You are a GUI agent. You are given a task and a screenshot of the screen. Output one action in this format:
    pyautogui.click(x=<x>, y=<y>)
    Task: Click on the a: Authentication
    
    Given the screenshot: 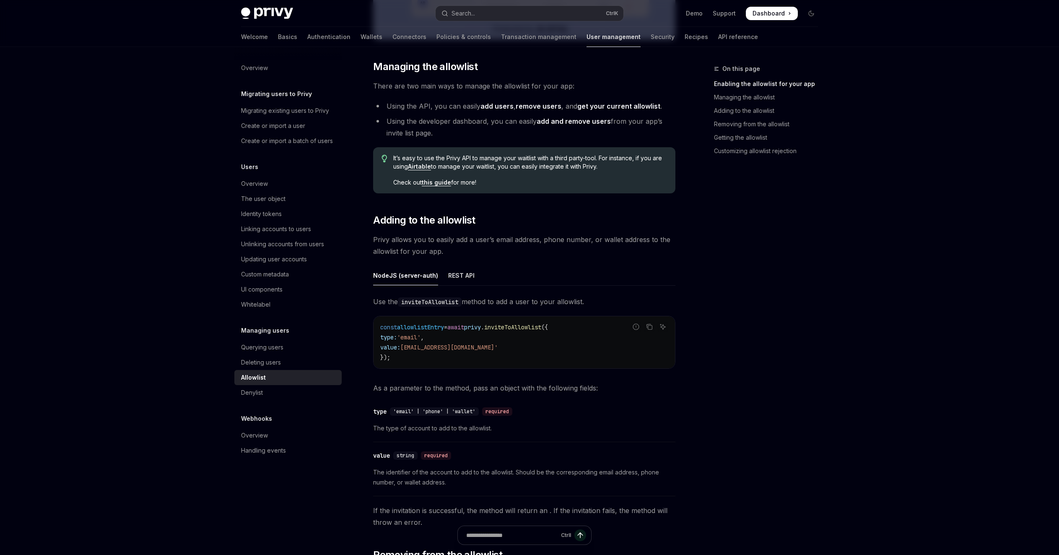 What is the action you would take?
    pyautogui.click(x=329, y=37)
    